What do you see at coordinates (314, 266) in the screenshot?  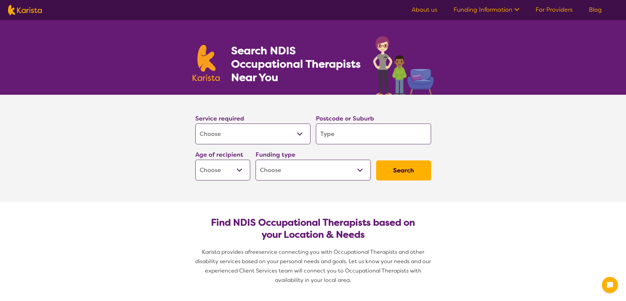 I see `span: service connecting you with Occupational Therapists and other disability services based on your p...` at bounding box center [314, 266].